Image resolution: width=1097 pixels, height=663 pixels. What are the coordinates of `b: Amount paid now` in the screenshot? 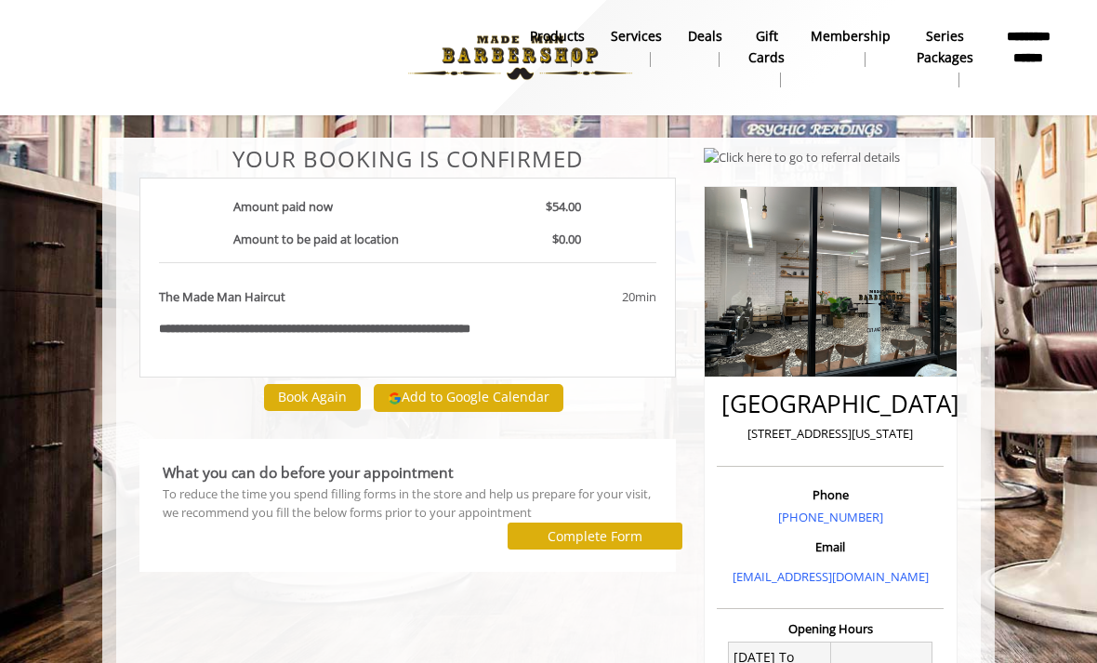 It's located at (283, 206).